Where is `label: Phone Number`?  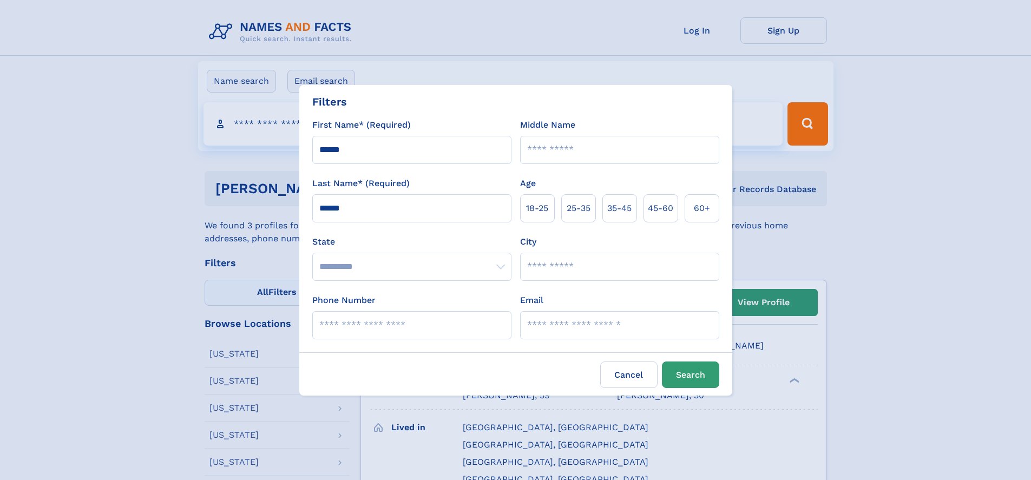
label: Phone Number is located at coordinates (344, 300).